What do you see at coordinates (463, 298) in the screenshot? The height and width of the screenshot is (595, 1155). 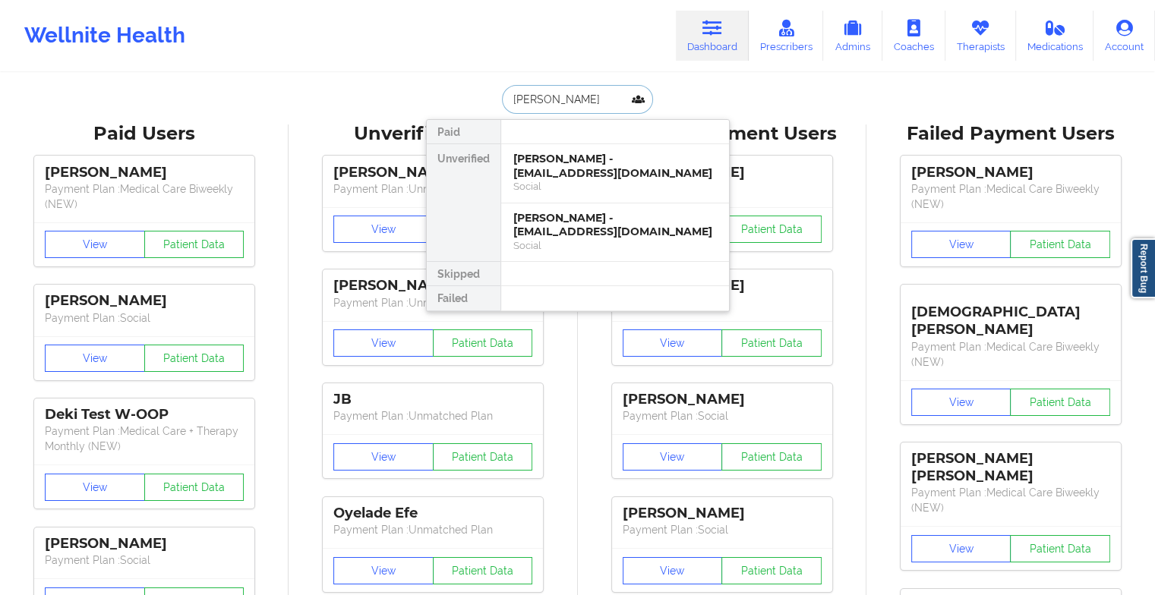 I see `div: Failed` at bounding box center [463, 298].